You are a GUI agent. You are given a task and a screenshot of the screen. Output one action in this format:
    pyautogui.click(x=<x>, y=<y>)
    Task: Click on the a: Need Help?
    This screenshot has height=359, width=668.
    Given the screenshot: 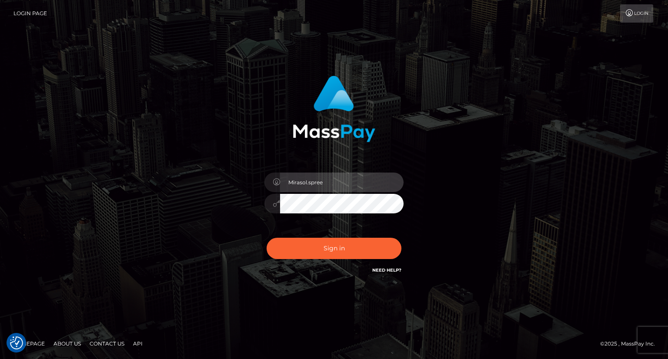 What is the action you would take?
    pyautogui.click(x=387, y=270)
    